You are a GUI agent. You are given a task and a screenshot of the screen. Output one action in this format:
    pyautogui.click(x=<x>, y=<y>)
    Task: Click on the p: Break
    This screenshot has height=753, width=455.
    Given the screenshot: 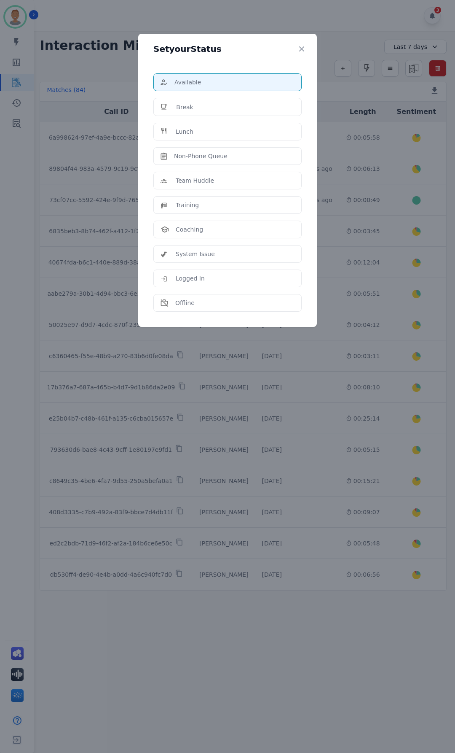 What is the action you would take?
    pyautogui.click(x=185, y=107)
    